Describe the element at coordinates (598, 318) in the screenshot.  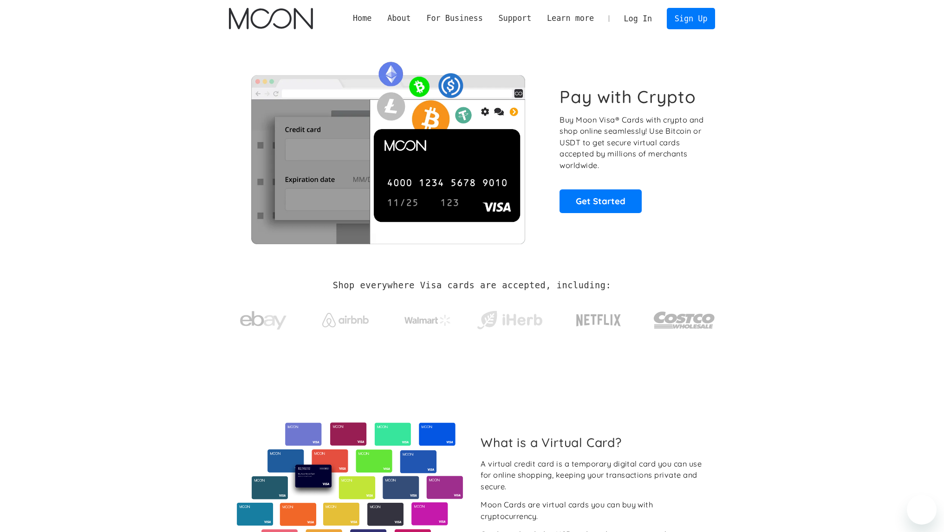
I see `a: Netflix` at that location.